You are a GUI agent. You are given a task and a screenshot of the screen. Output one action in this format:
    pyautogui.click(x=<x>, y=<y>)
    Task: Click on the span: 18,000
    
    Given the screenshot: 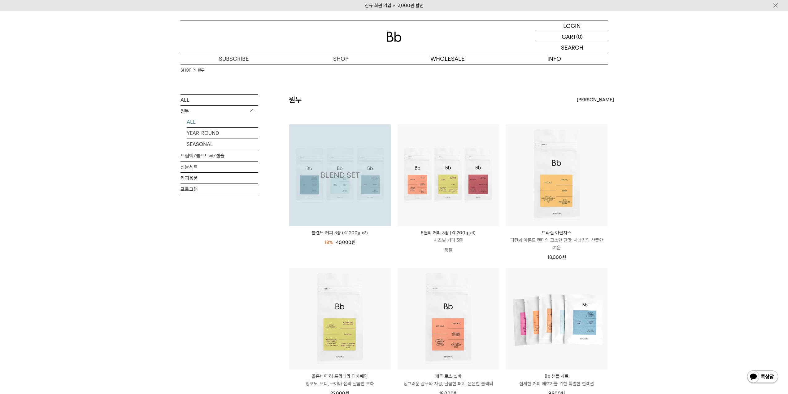 What is the action you would take?
    pyautogui.click(x=557, y=257)
    